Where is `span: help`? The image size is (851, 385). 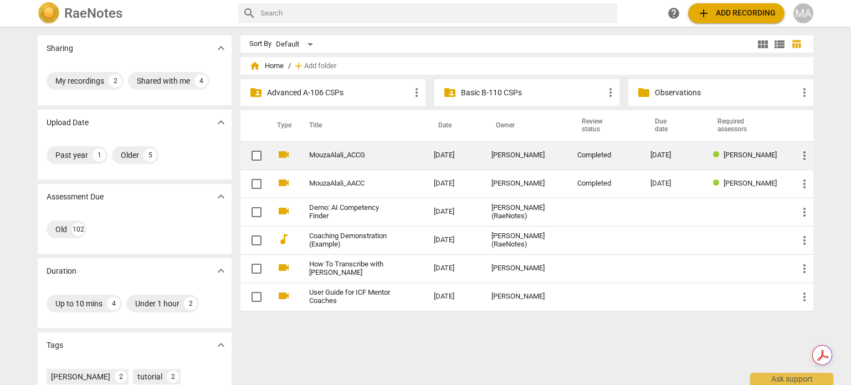
span: help is located at coordinates (673, 13).